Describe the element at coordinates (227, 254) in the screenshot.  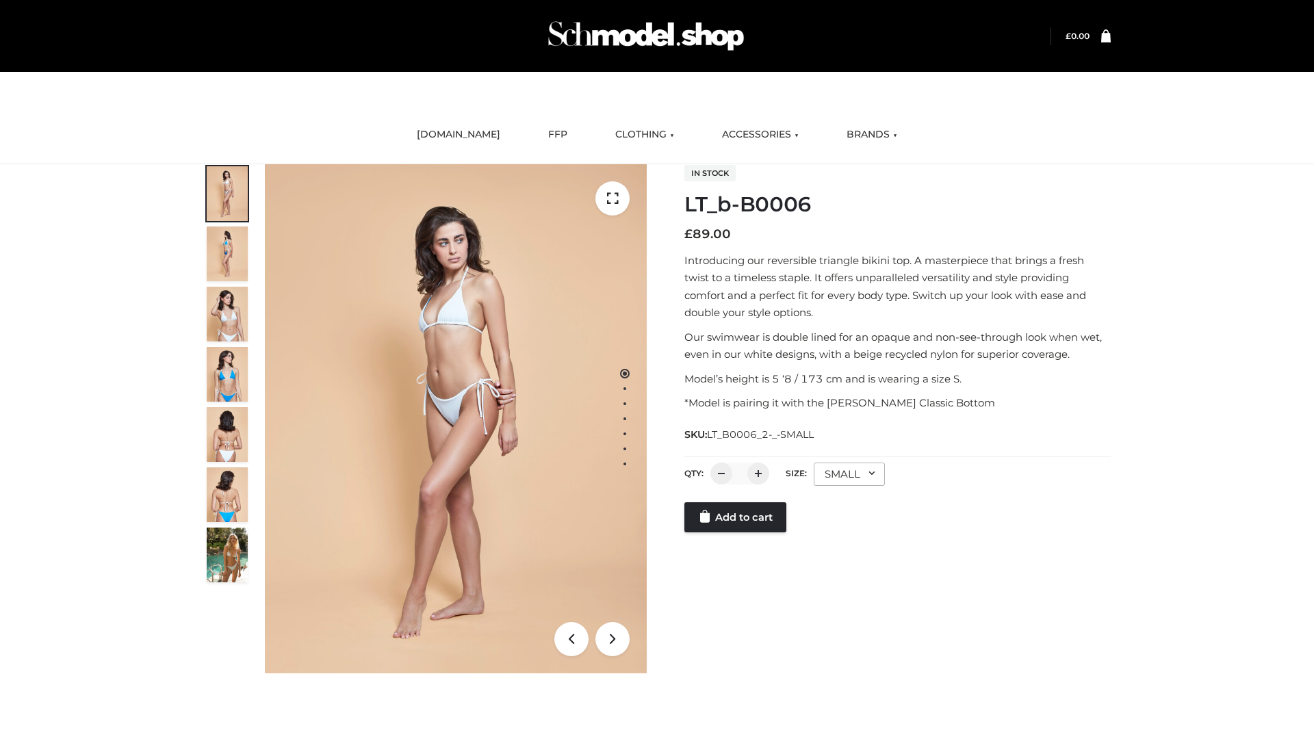
I see `img: ArielClassicBikiniTop_CloudNine_AzureSky_OW114ECO_2-scaled.jpg` at that location.